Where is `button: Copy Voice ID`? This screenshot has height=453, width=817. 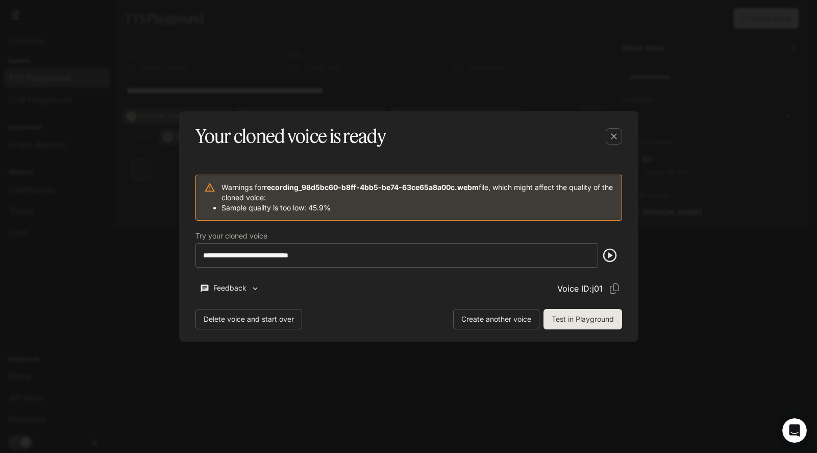
button: Copy Voice ID is located at coordinates (615, 288).